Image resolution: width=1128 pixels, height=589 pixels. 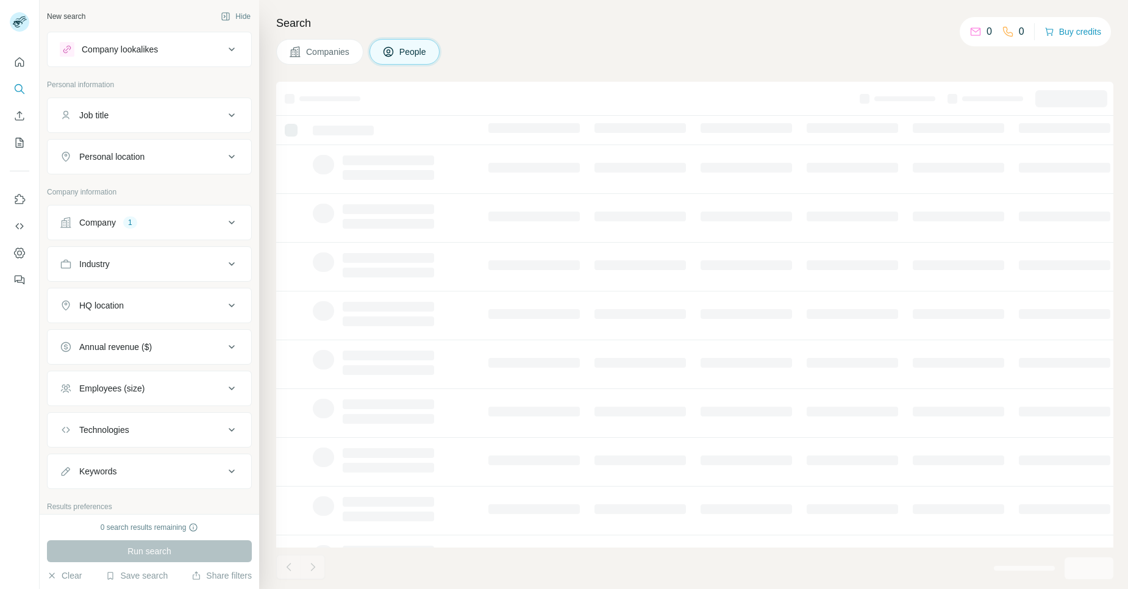 I want to click on div: New search, so click(x=66, y=16).